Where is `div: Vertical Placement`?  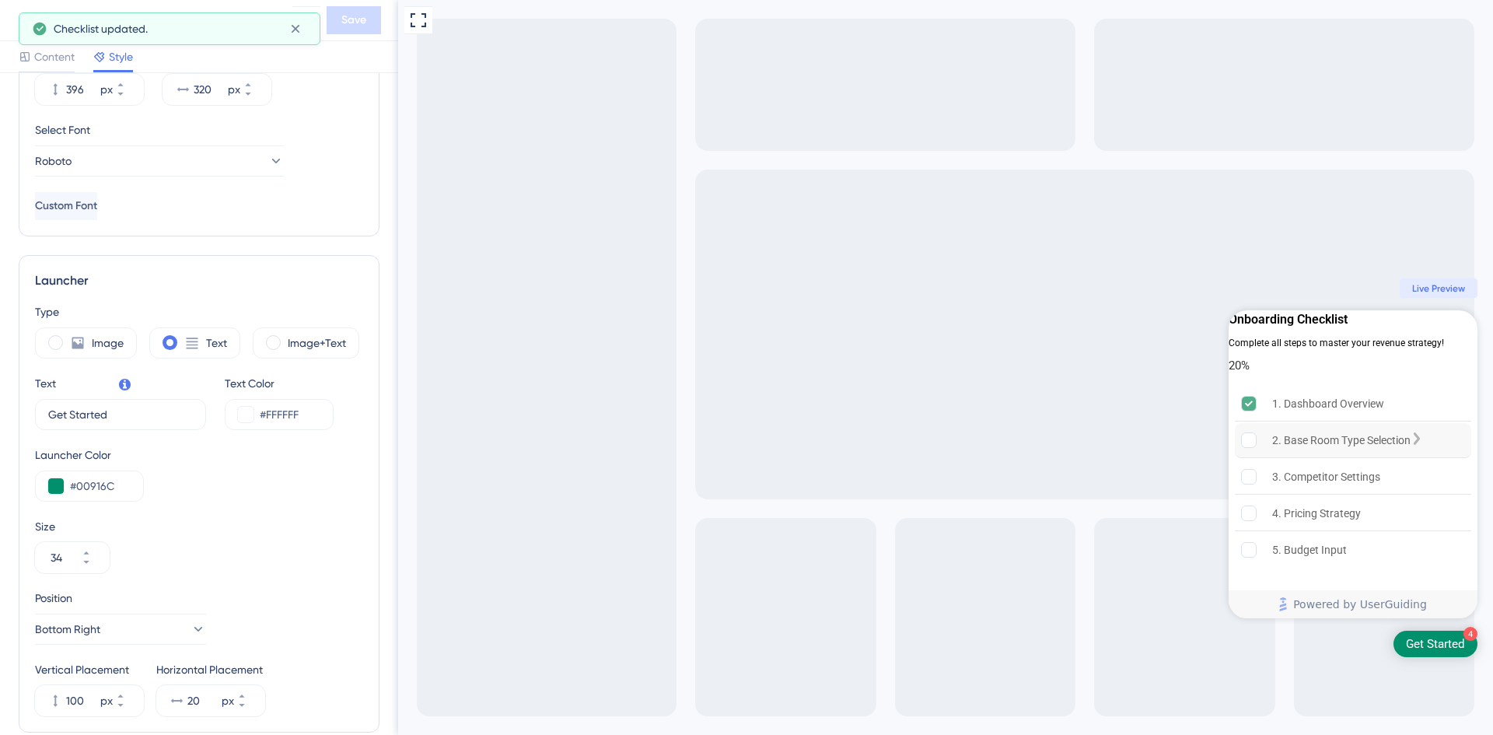
div: Vertical Placement is located at coordinates (89, 669).